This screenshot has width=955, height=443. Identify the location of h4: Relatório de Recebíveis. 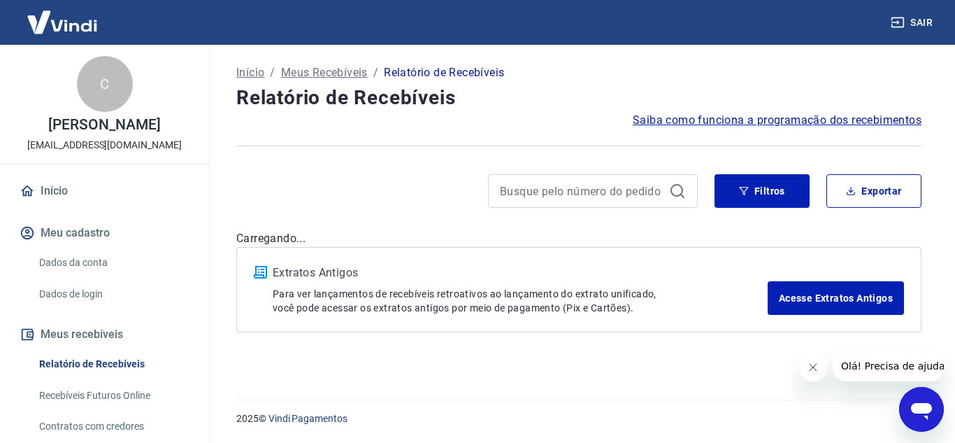
(579, 98).